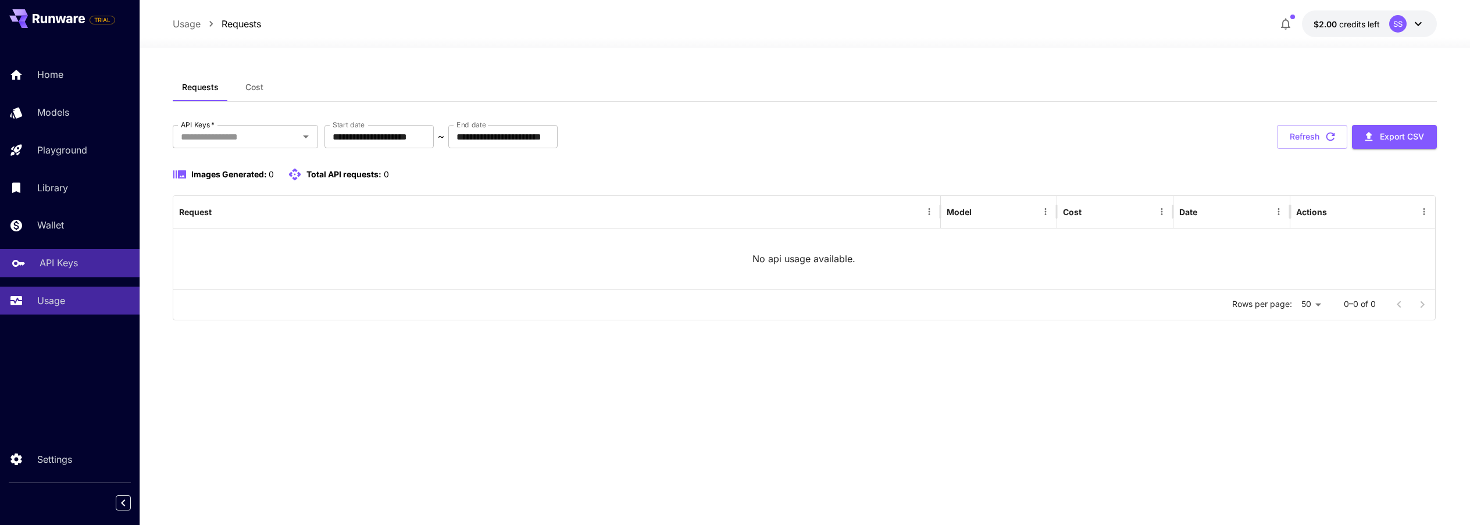  I want to click on label: API Keys, so click(198, 124).